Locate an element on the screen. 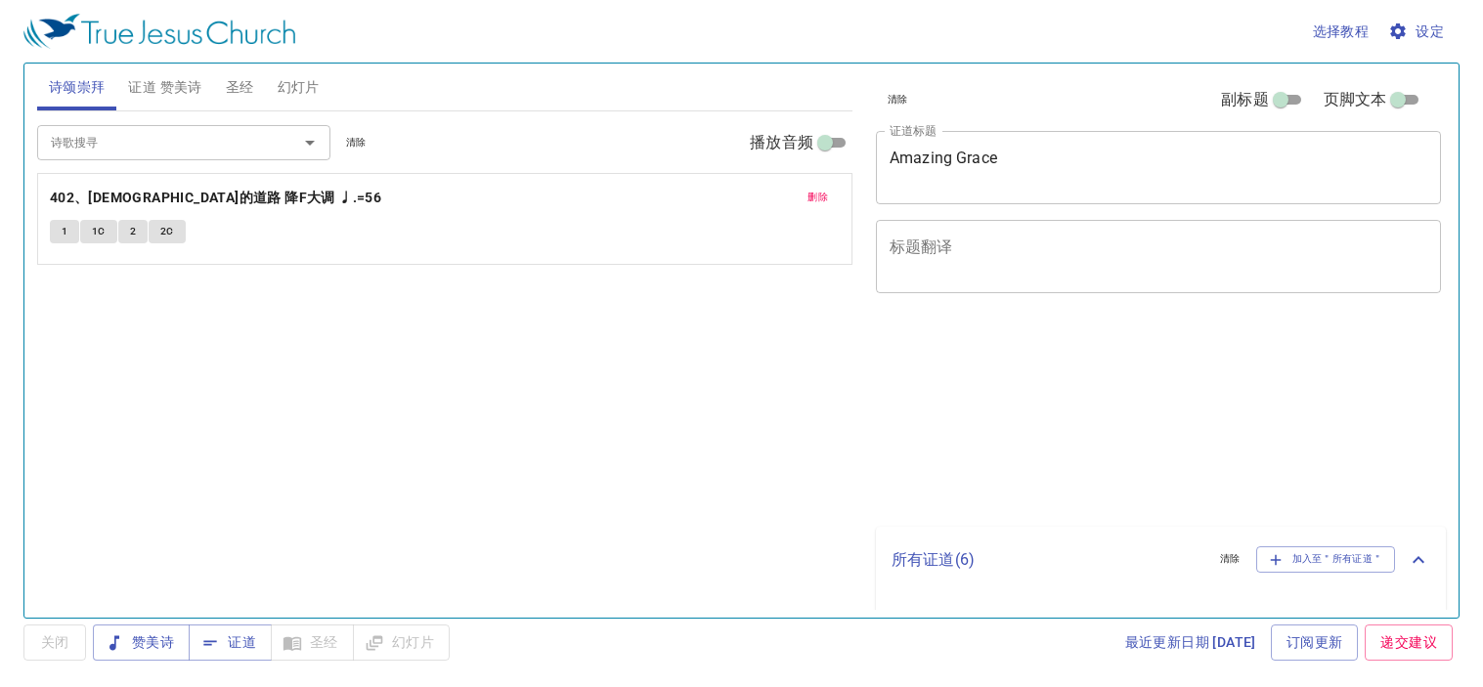 The image size is (1483, 687). button: 1 is located at coordinates (65, 232).